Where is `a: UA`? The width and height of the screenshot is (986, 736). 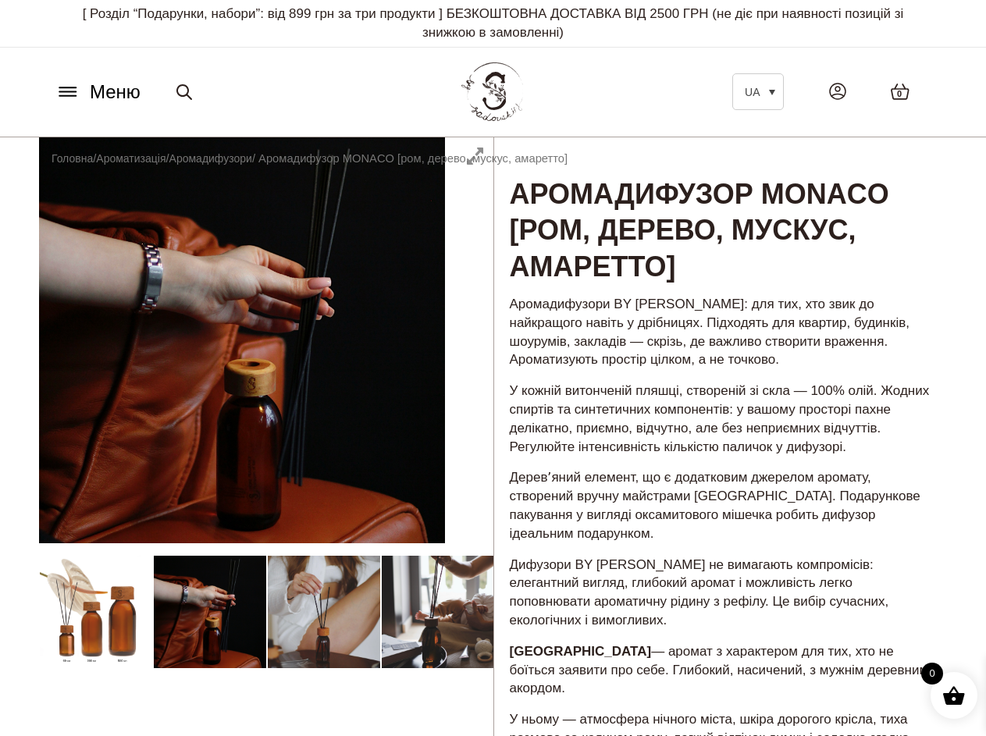
a: UA is located at coordinates (758, 91).